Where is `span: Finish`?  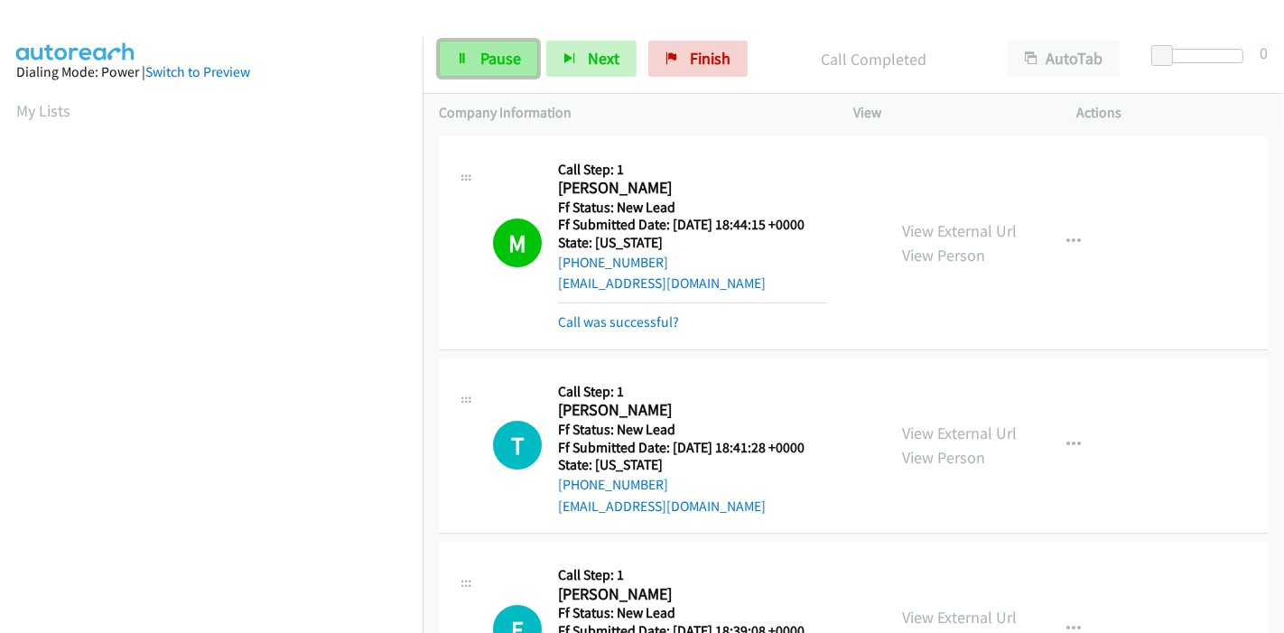
span: Finish is located at coordinates (710, 58).